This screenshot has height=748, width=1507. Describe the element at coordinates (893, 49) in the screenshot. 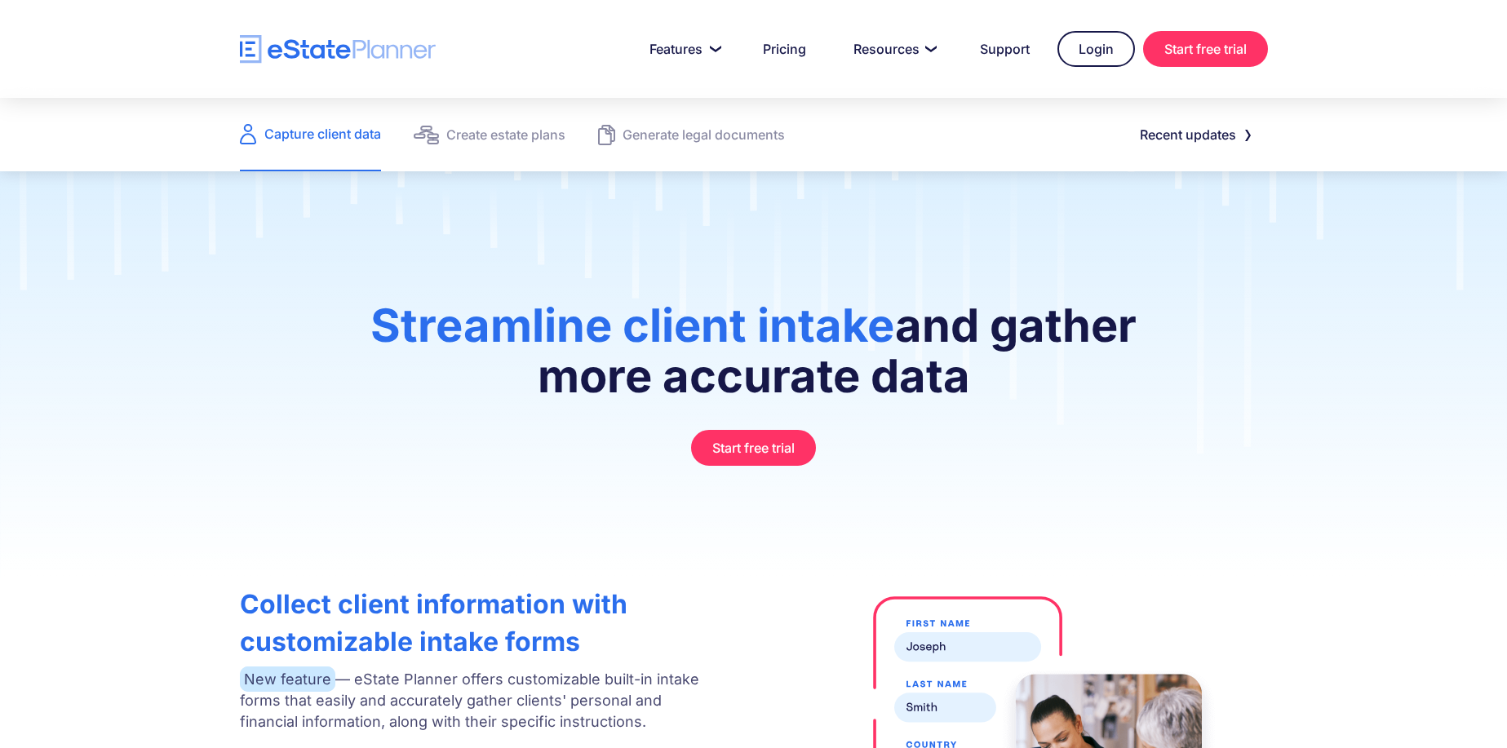

I see `a: Resources` at that location.